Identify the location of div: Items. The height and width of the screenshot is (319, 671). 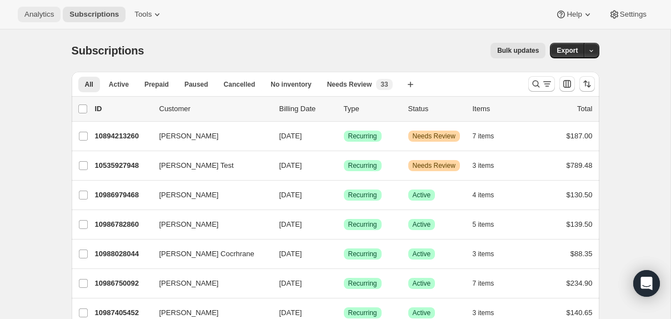
(501, 109).